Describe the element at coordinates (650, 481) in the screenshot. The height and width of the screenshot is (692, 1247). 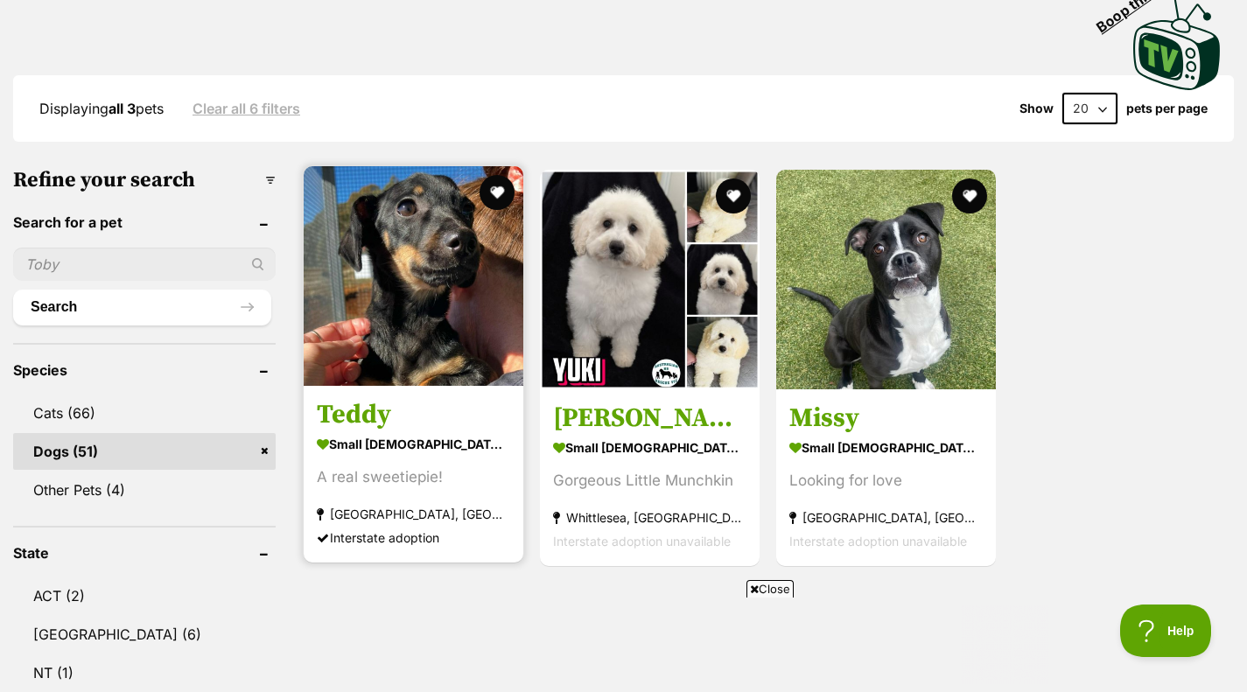
I see `div: Gorgeous Little Munchkin` at that location.